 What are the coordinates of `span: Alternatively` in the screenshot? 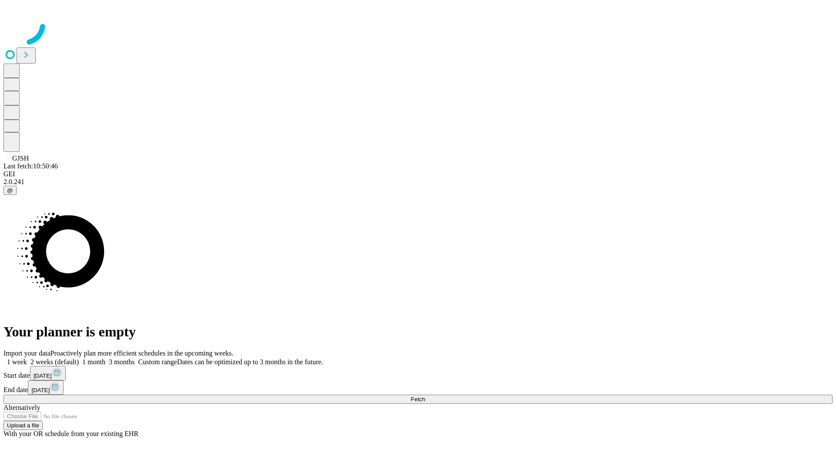 It's located at (22, 407).